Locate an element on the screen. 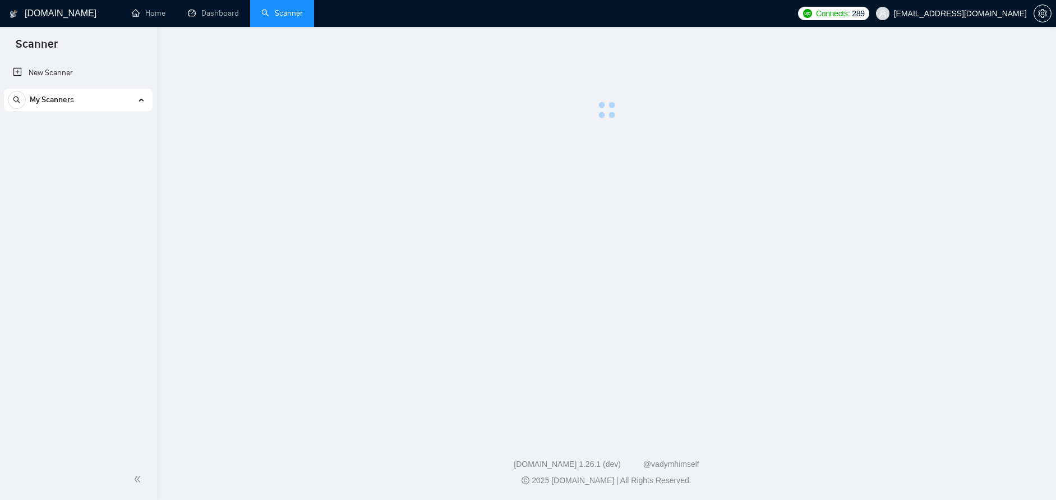 Image resolution: width=1056 pixels, height=500 pixels. button: search is located at coordinates (17, 100).